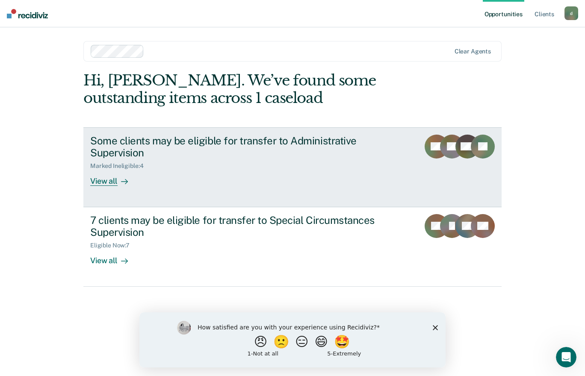 This screenshot has width=585, height=376. I want to click on div: 5 - Extremely, so click(228, 41).